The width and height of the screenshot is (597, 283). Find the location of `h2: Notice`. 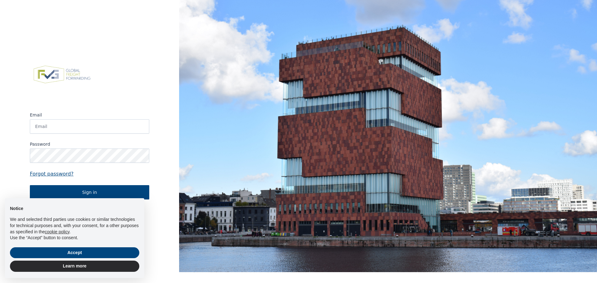

h2: Notice is located at coordinates (75, 209).